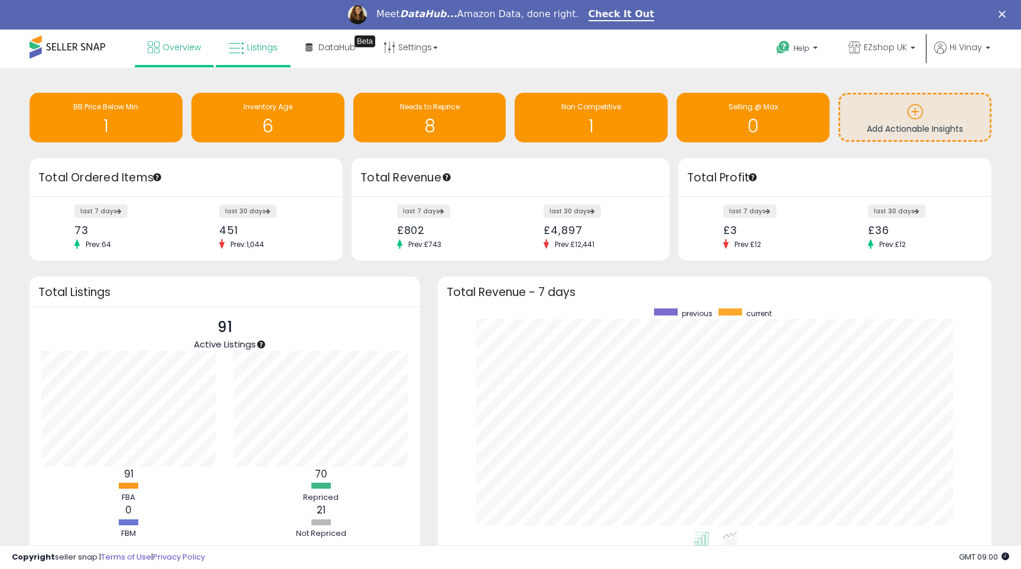  Describe the element at coordinates (622, 15) in the screenshot. I see `a: Check It Out` at that location.